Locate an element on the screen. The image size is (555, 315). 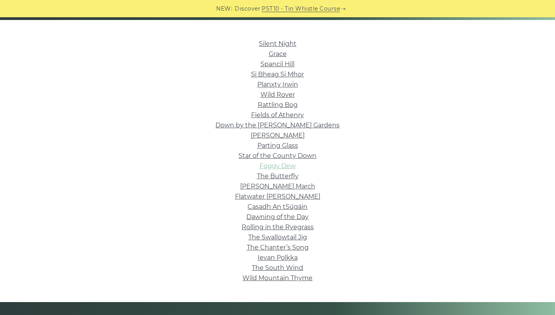
a: The Chanter’s Song is located at coordinates (278, 247).